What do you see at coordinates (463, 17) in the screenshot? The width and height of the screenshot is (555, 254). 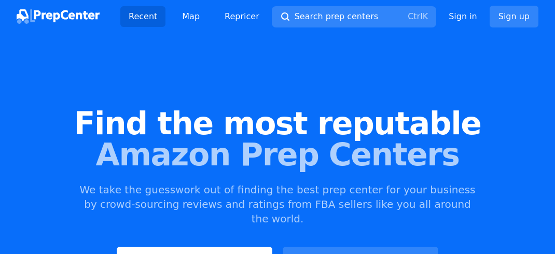 I see `a: Sign in` at bounding box center [463, 17].